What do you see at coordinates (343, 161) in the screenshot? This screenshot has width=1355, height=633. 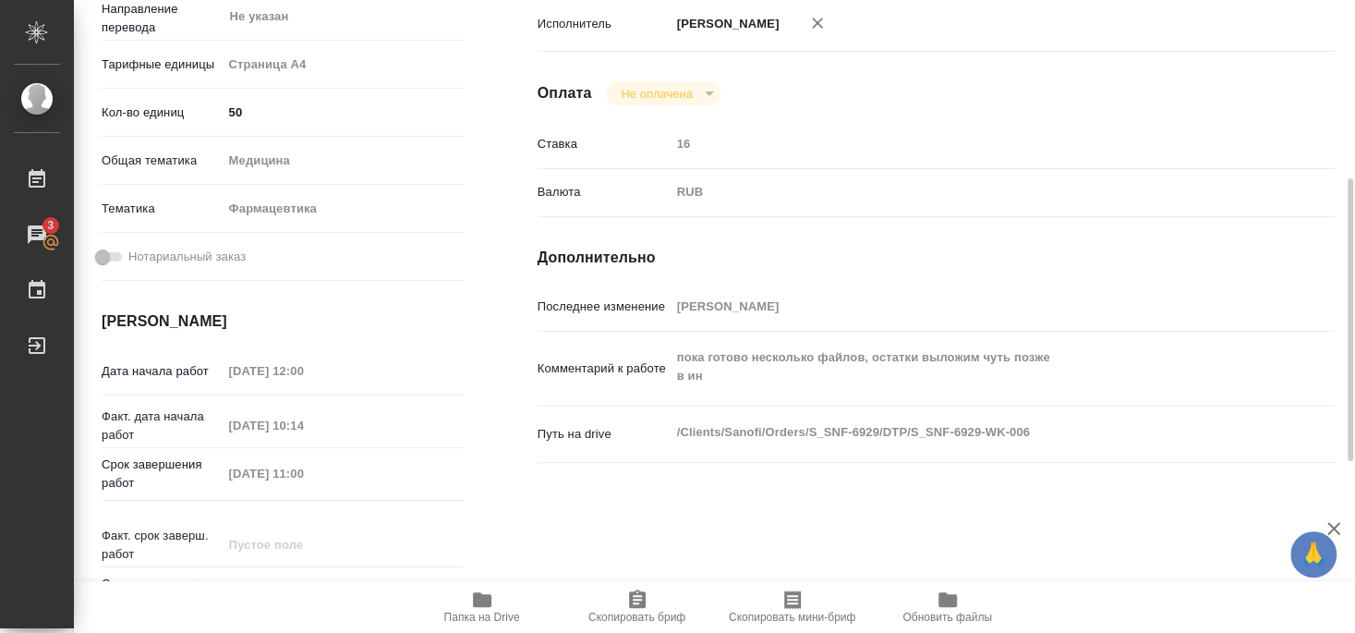 I see `div: Медицина` at bounding box center [343, 161].